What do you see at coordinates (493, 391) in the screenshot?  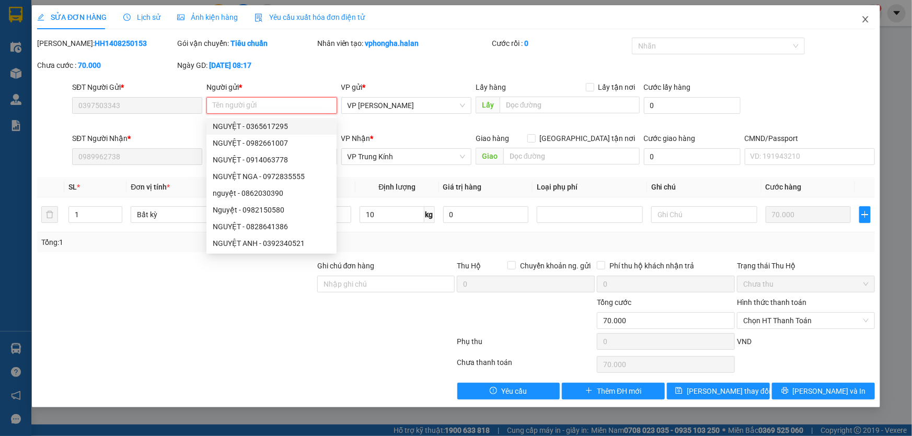 I see `span: exclamation-circle` at bounding box center [493, 391].